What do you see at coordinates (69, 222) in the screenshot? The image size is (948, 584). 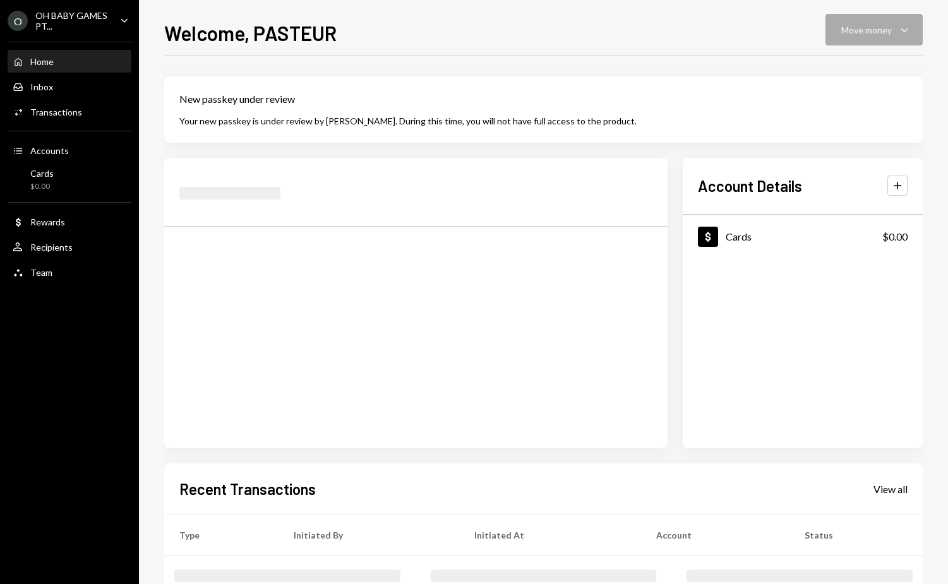 I see `a: Rewards` at bounding box center [69, 222].